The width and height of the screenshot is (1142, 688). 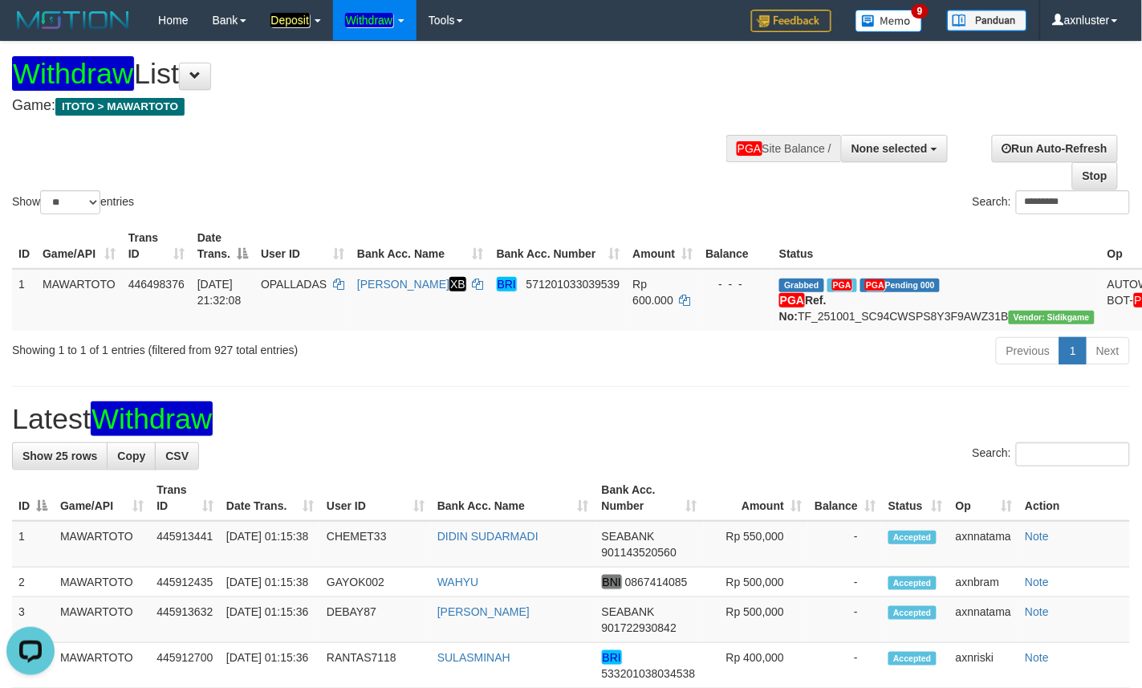 I want to click on td: 1, so click(x=24, y=299).